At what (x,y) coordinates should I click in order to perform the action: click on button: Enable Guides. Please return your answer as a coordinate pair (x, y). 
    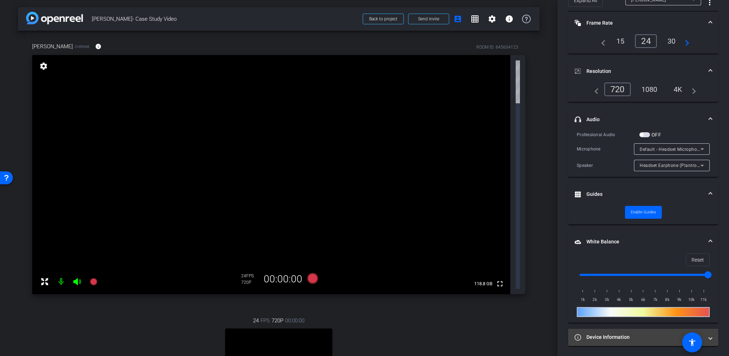
    Looking at the image, I should click on (643, 212).